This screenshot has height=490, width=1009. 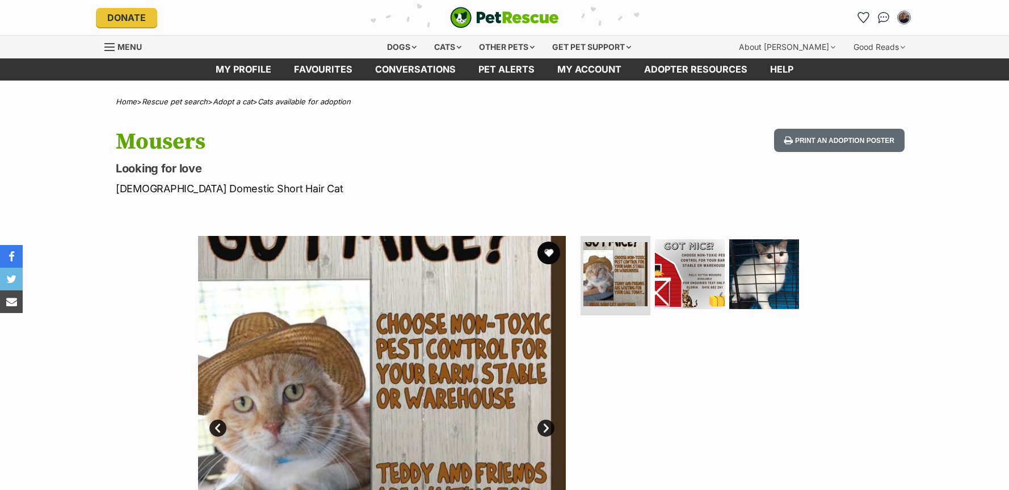 What do you see at coordinates (127, 18) in the screenshot?
I see `a: Donate` at bounding box center [127, 18].